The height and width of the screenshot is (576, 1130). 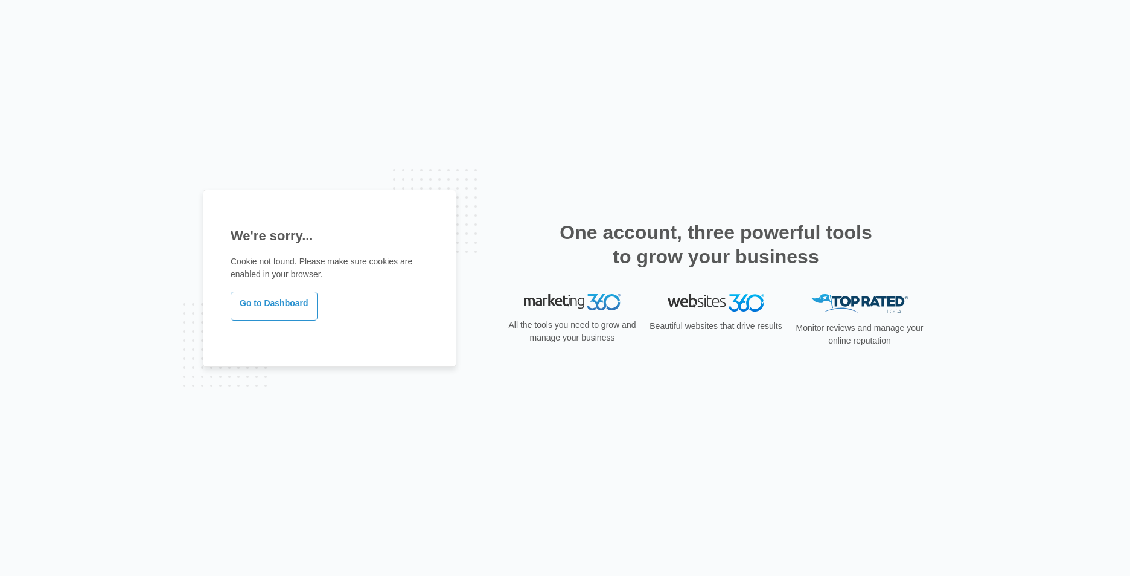 What do you see at coordinates (859, 304) in the screenshot?
I see `img: Top Rated Local` at bounding box center [859, 304].